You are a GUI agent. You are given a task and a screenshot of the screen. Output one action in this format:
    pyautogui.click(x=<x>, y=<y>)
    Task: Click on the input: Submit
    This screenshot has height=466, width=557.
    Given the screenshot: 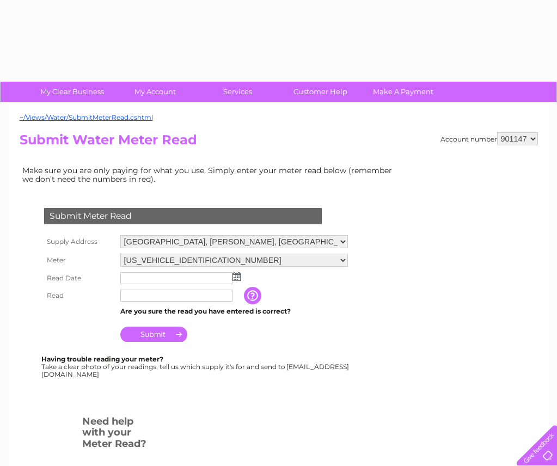 What is the action you would take?
    pyautogui.click(x=153, y=334)
    